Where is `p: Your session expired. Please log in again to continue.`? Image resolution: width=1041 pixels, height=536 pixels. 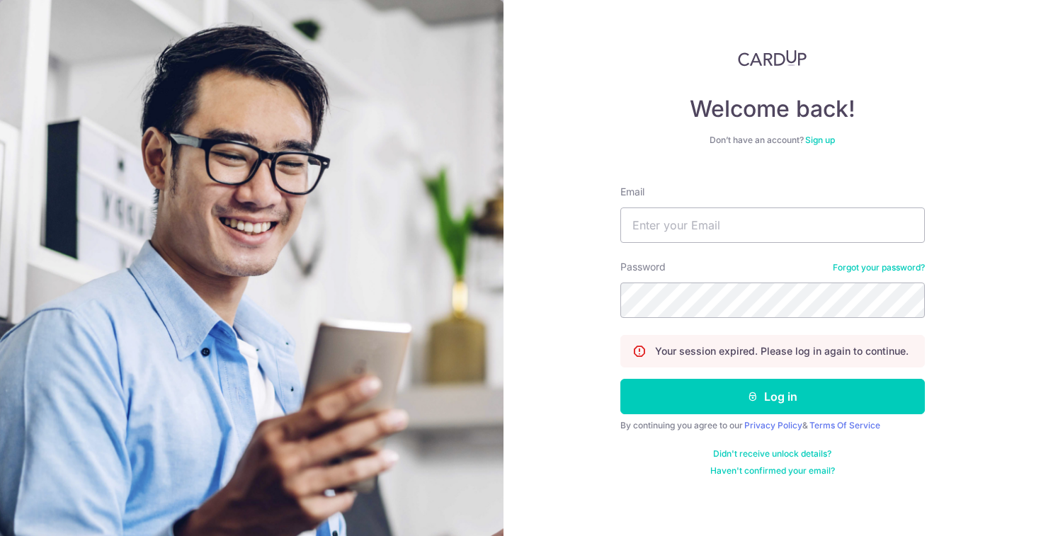
p: Your session expired. Please log in again to continue. is located at coordinates (782, 351).